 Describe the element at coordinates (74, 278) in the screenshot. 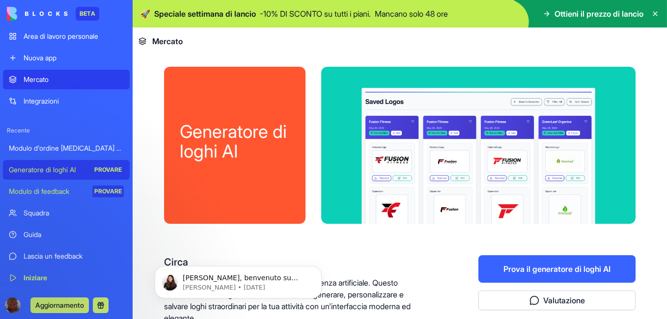

I see `div: Iniziare` at that location.